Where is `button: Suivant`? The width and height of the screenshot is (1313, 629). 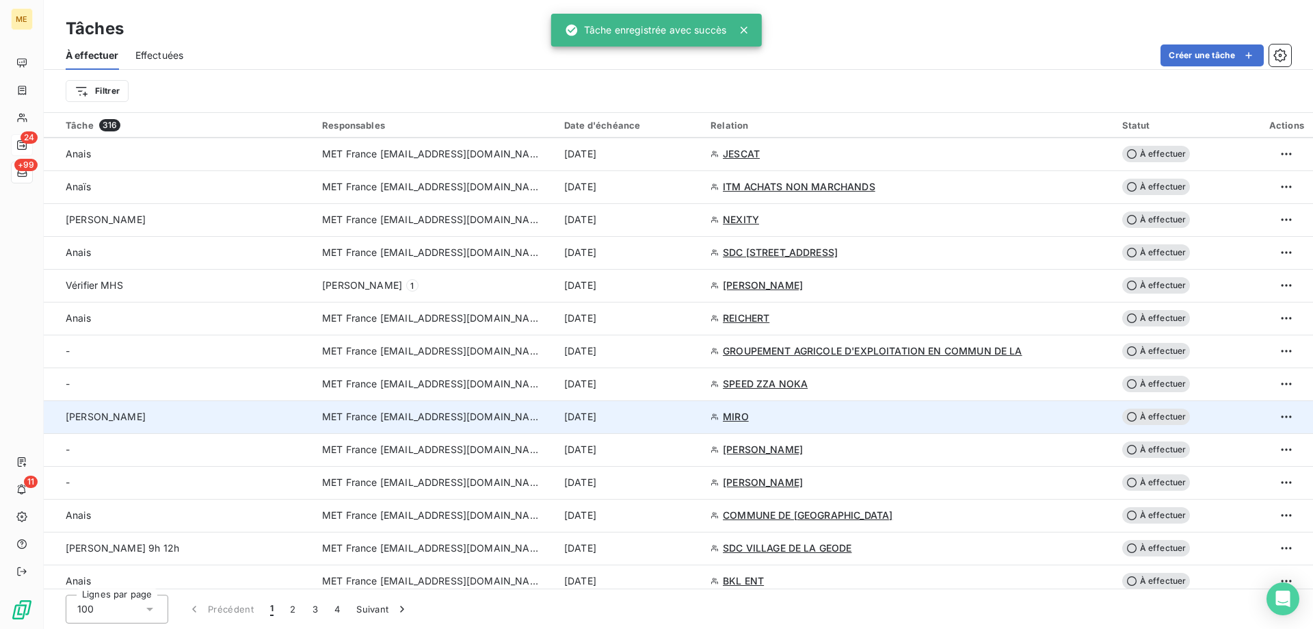
button: Suivant is located at coordinates (382, 609).